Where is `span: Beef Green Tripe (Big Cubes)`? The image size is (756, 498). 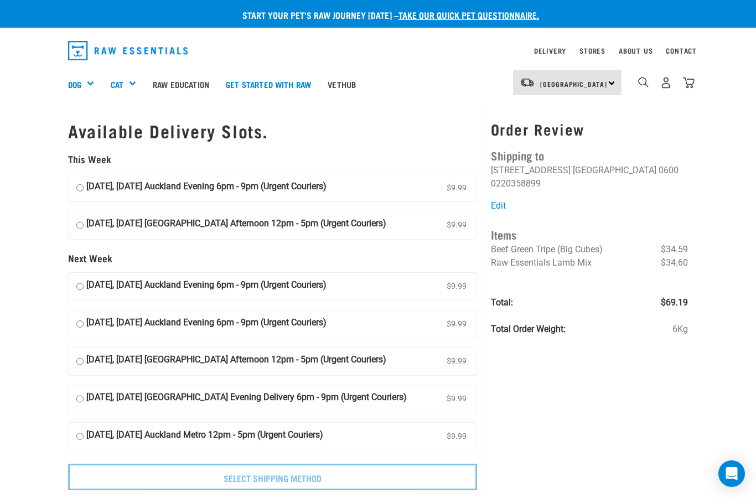 span: Beef Green Tripe (Big Cubes) is located at coordinates (547, 249).